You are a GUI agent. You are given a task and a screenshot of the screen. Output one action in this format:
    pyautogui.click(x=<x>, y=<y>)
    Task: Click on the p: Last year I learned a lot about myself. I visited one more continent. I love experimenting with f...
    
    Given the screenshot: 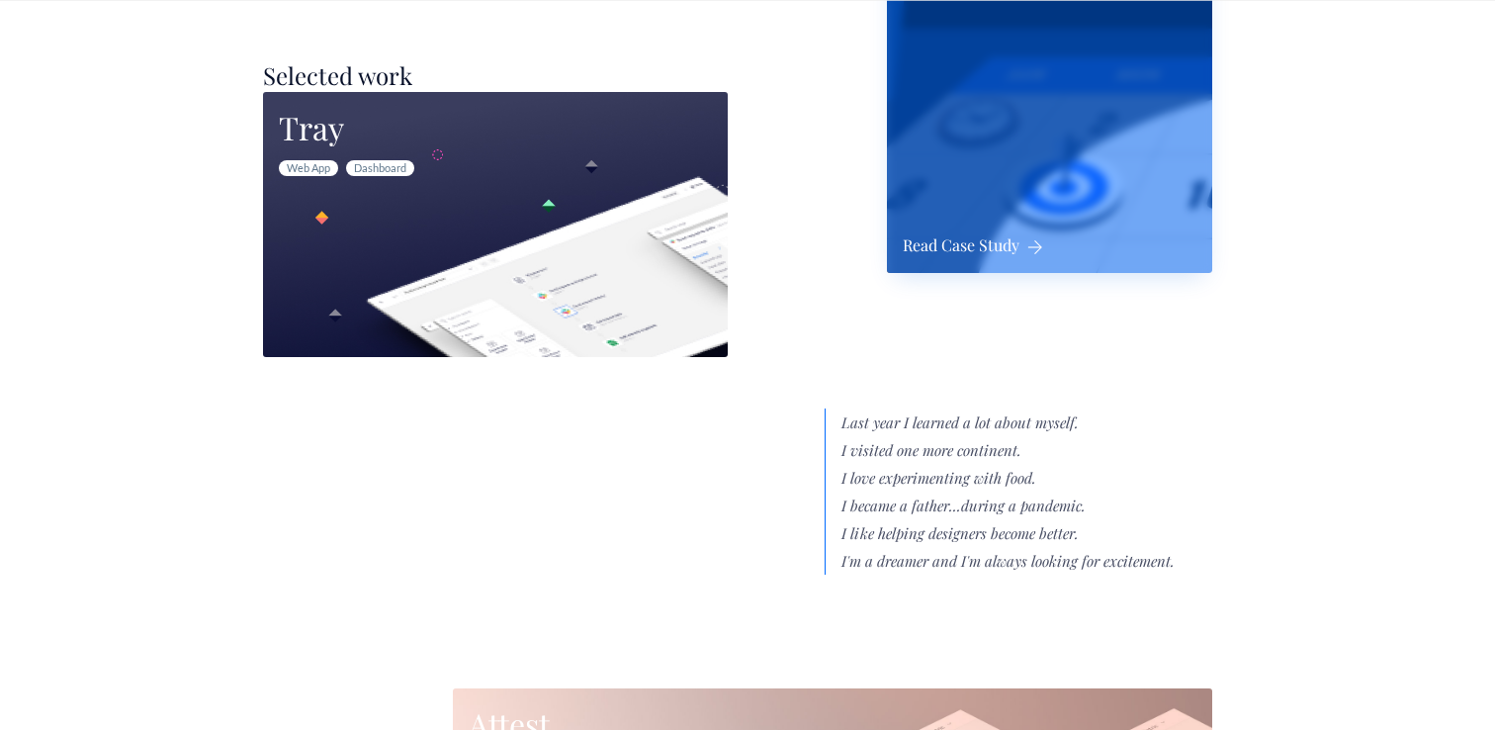 What is the action you would take?
    pyautogui.click(x=1010, y=491)
    